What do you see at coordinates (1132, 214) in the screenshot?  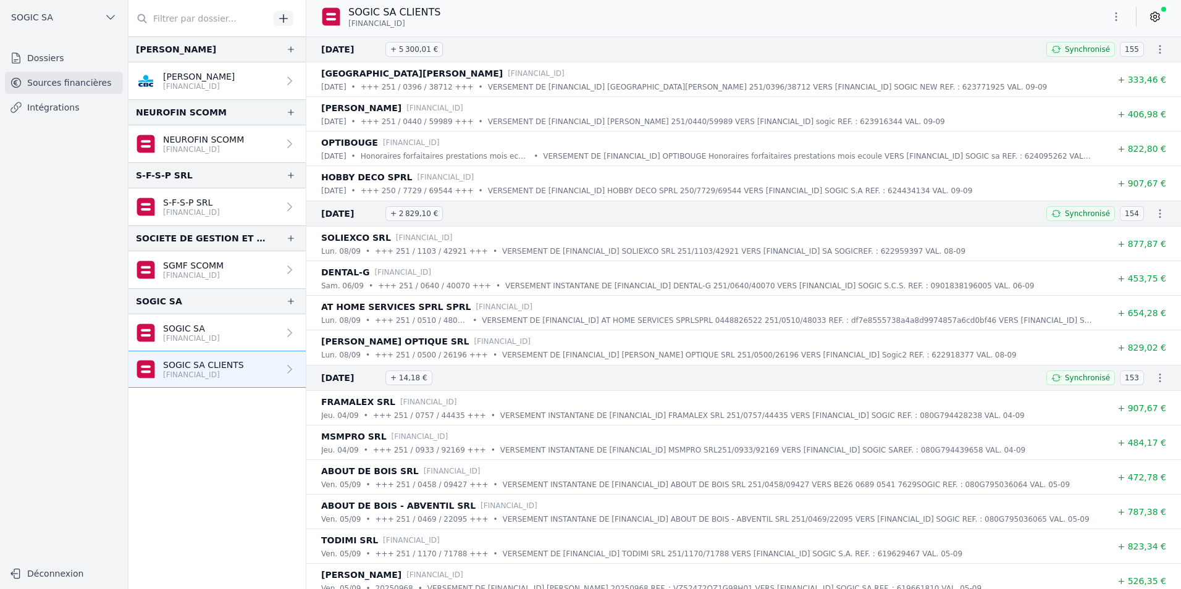 I see `span: 154` at bounding box center [1132, 214].